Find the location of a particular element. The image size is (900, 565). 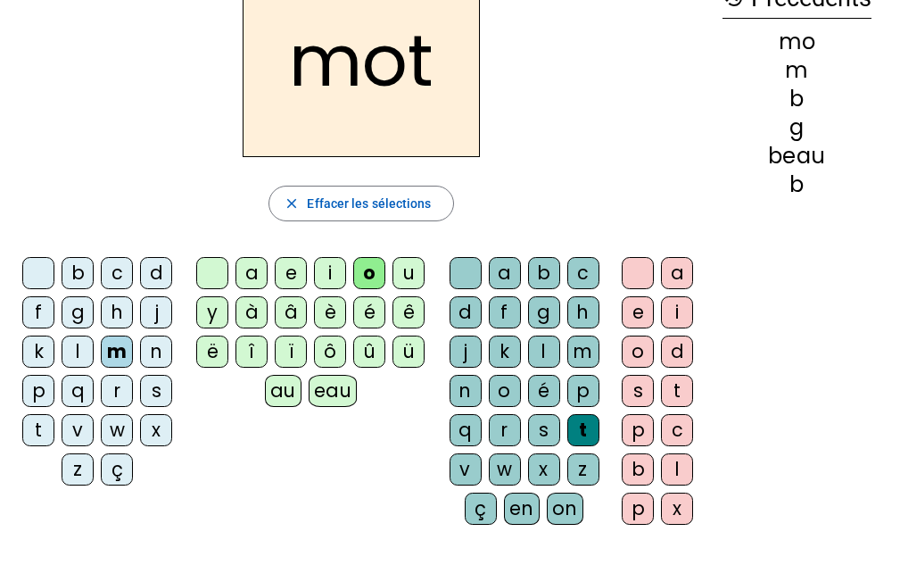

div: à is located at coordinates (252, 312).